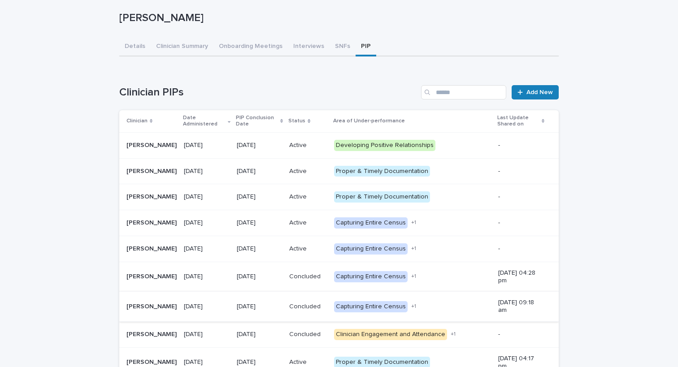 The width and height of the screenshot is (678, 367). I want to click on span: Add New, so click(539, 92).